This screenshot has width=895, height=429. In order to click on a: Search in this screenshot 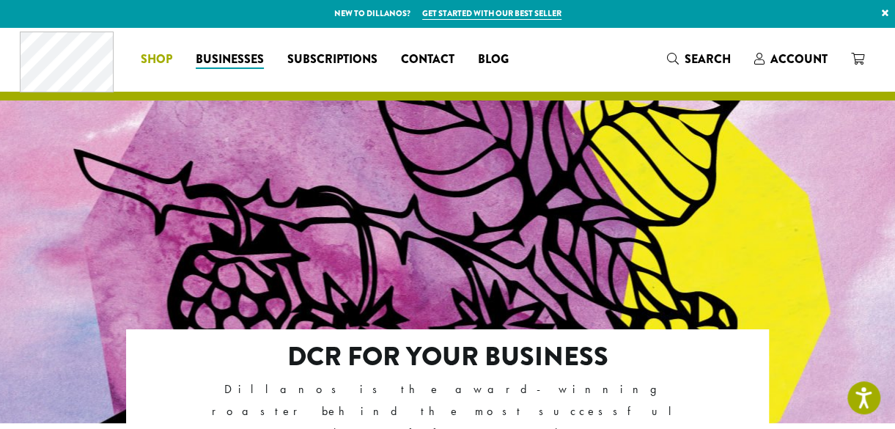, I will do `click(698, 59)`.